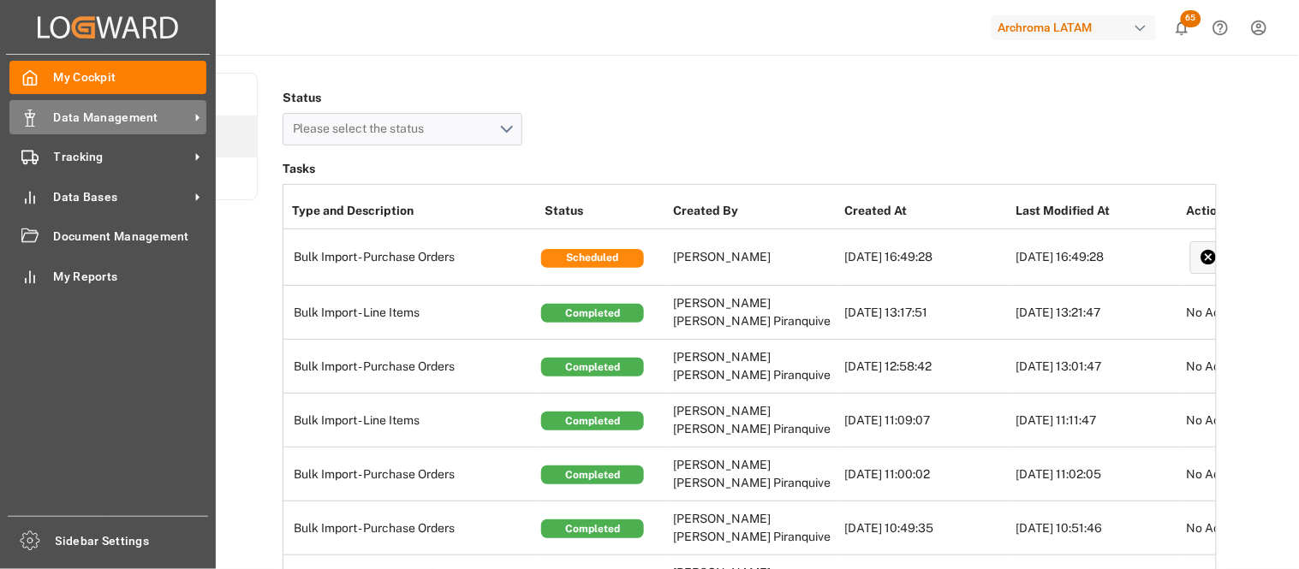 The height and width of the screenshot is (569, 1299). Describe the element at coordinates (592, 259) in the screenshot. I see `div: Scheduled` at that location.